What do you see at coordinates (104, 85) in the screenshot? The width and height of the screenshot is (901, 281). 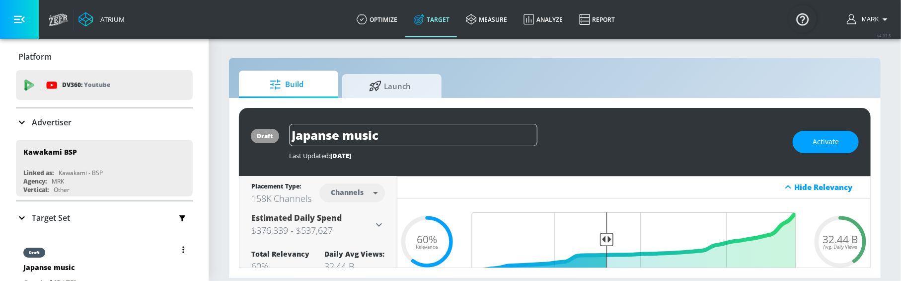 I see `div: DV360: Youtube` at bounding box center [104, 85].